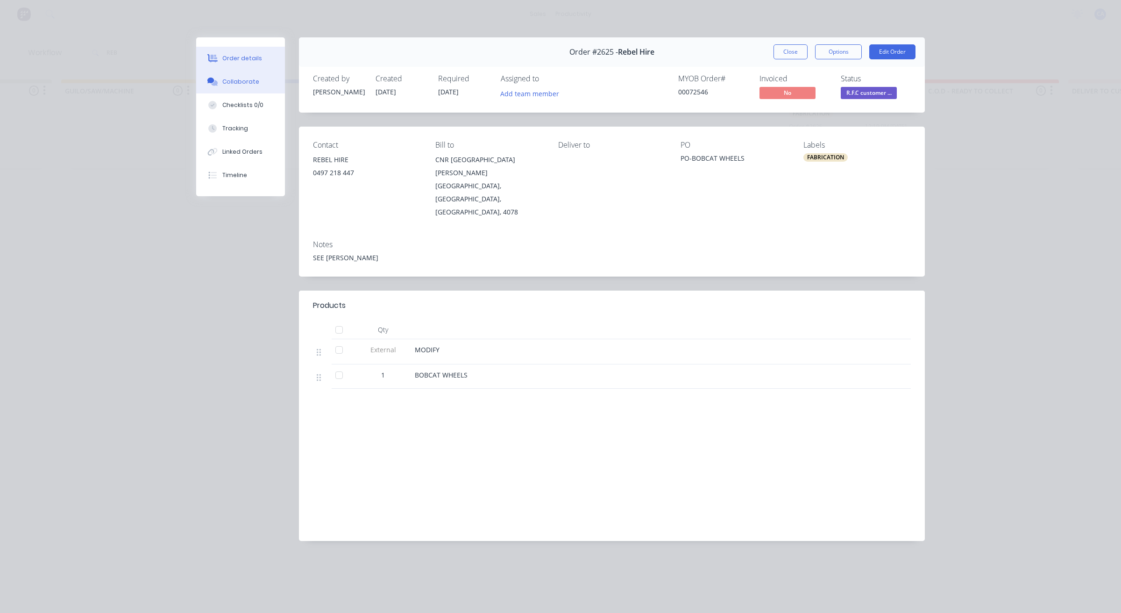  Describe the element at coordinates (234, 175) in the screenshot. I see `div: Timeline` at that location.